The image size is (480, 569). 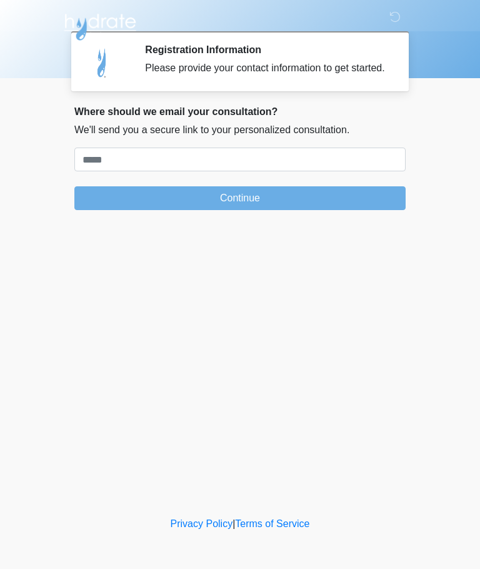 I want to click on a: Privacy Policy, so click(x=202, y=523).